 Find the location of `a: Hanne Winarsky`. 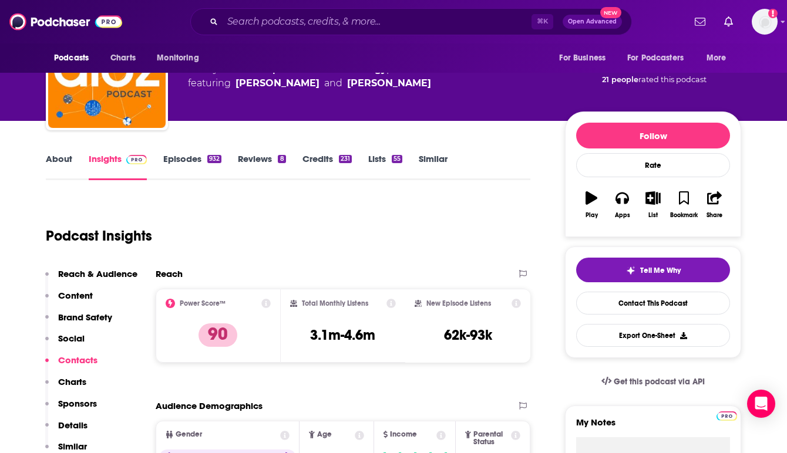

a: Hanne Winarsky is located at coordinates (277, 83).